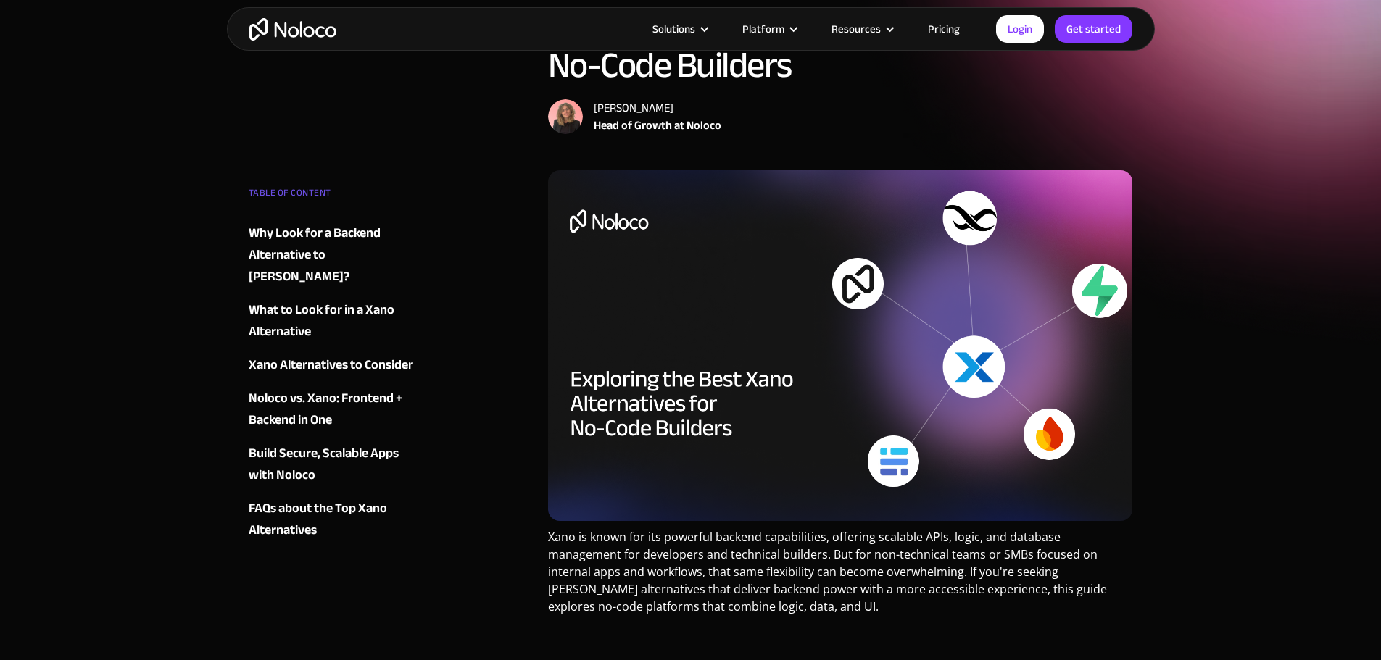  Describe the element at coordinates (336, 520) in the screenshot. I see `div: FAQs about the Top Xano Alternatives` at that location.